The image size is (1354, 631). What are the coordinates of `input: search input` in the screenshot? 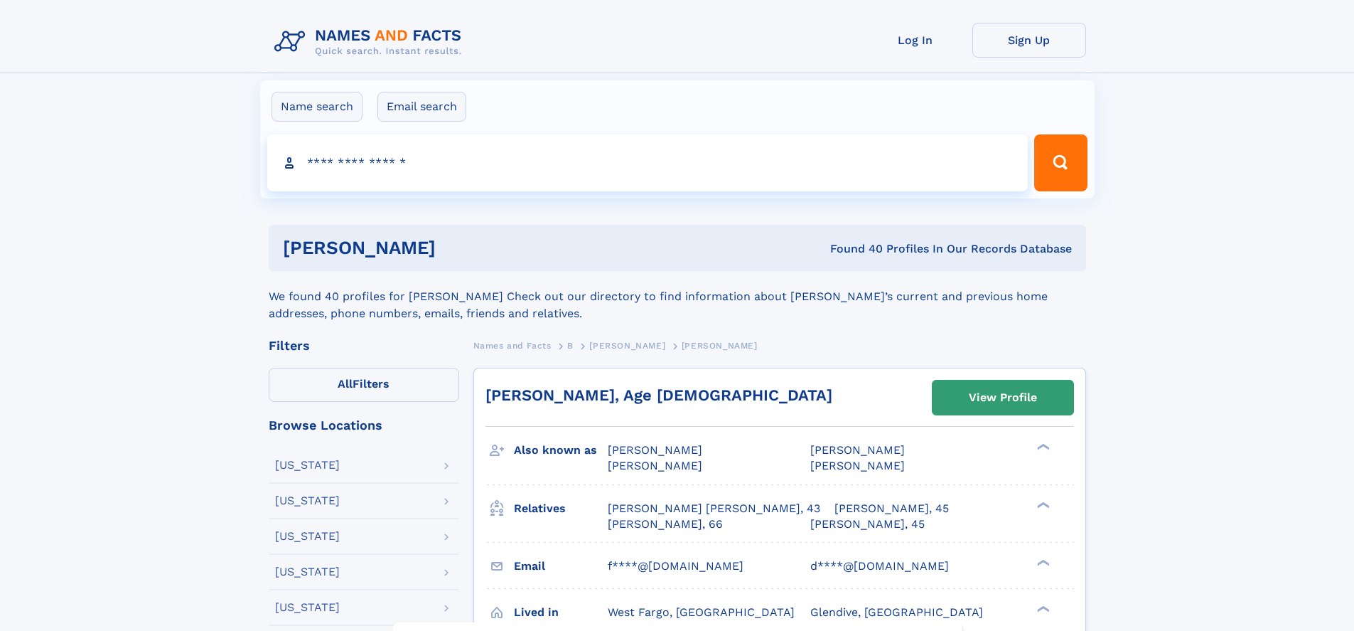 It's located at (648, 163).